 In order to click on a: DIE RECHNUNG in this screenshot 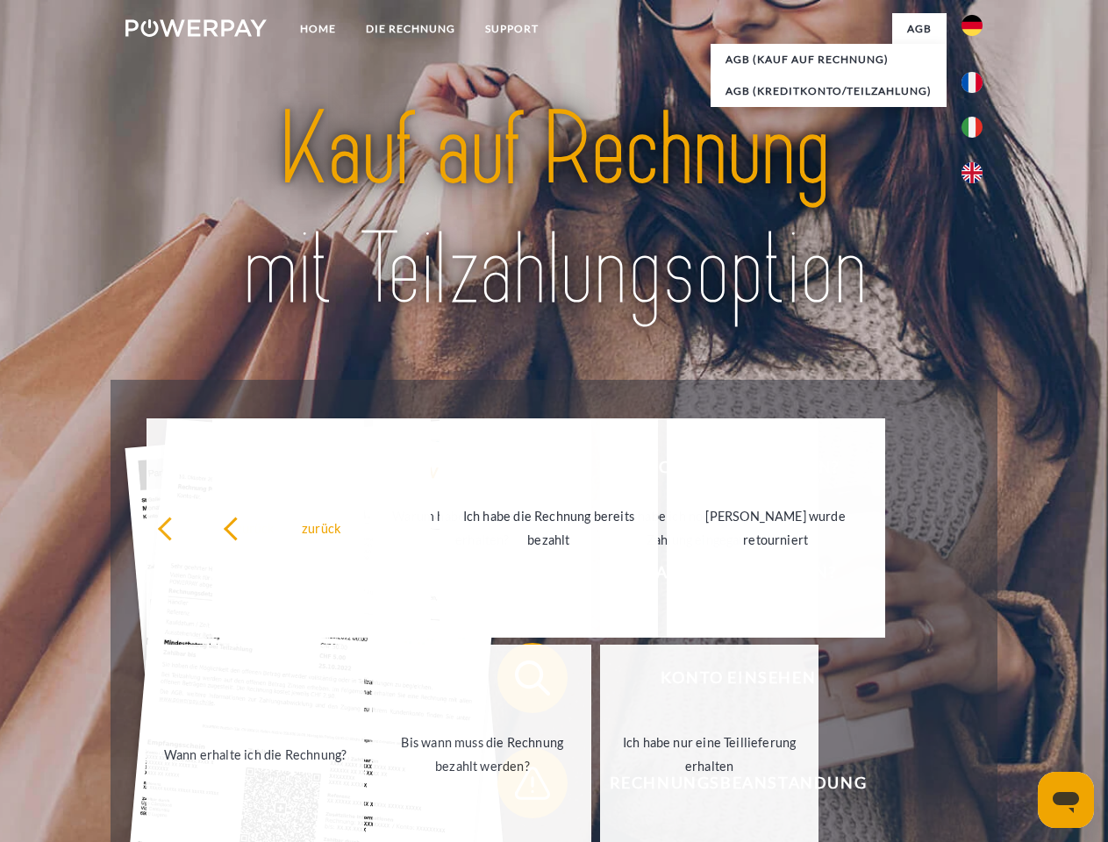, I will do `click(411, 29)`.